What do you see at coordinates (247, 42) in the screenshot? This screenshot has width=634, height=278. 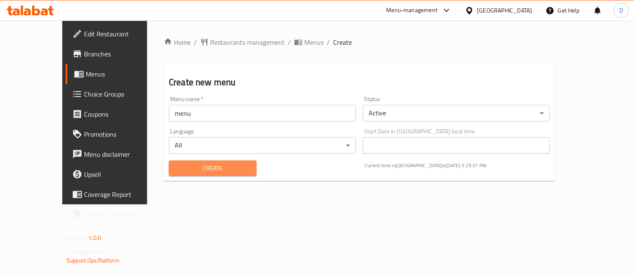 I see `span: Restaurants management` at bounding box center [247, 42].